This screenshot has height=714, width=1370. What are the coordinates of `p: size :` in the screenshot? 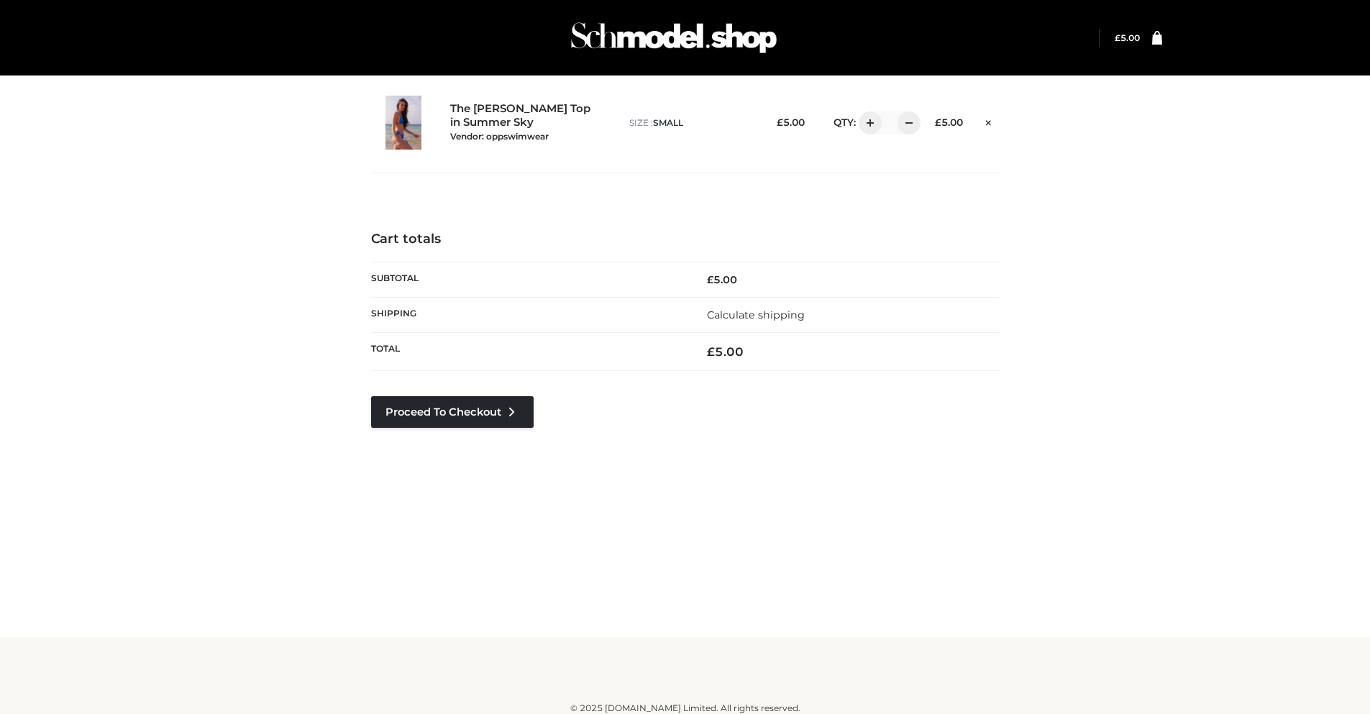 It's located at (691, 123).